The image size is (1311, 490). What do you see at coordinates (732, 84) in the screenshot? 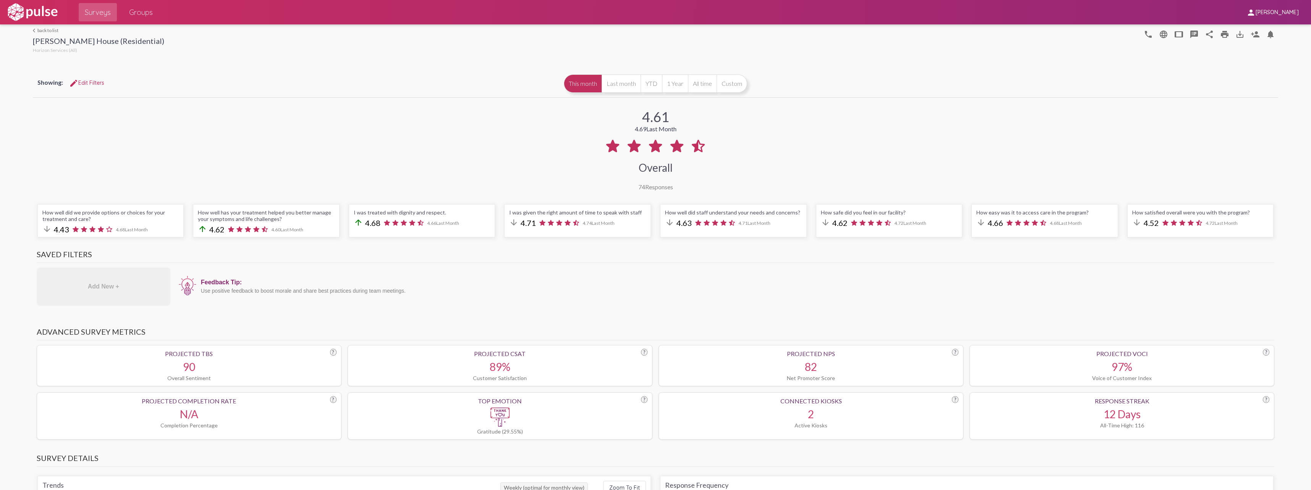
I see `button: Custom` at bounding box center [732, 84].